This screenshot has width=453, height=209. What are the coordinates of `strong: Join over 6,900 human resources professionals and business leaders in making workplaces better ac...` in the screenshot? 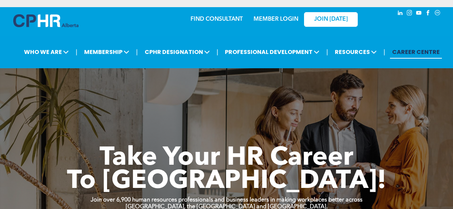 It's located at (226, 200).